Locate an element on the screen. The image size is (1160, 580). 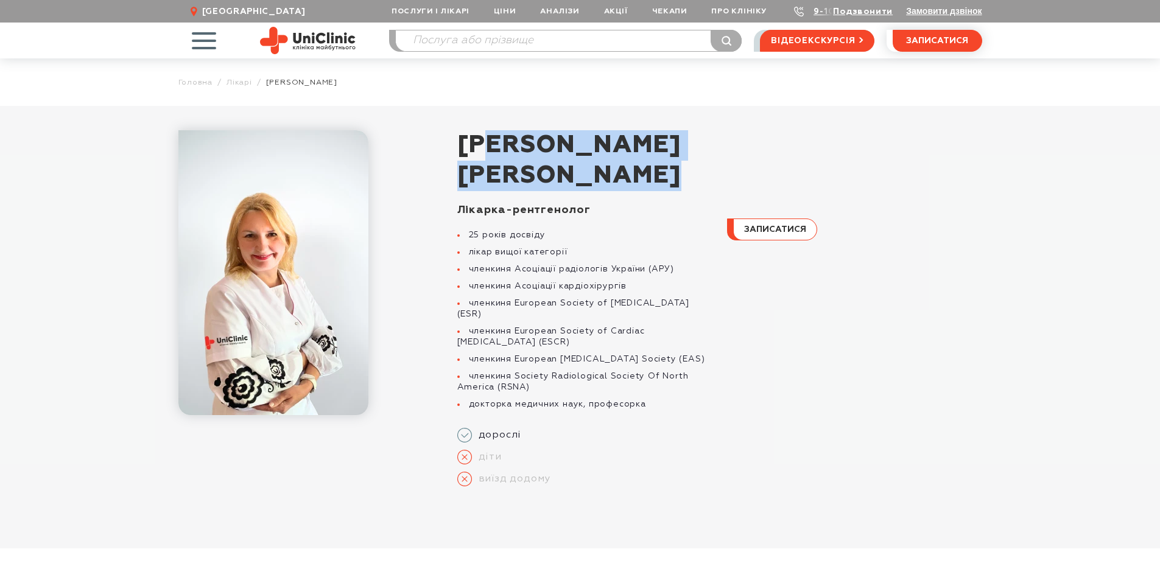
li: лікар вищої категорії is located at coordinates (584, 252).